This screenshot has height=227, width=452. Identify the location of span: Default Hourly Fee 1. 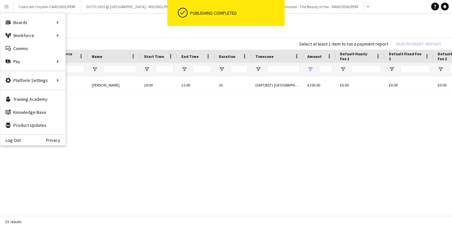
(357, 56).